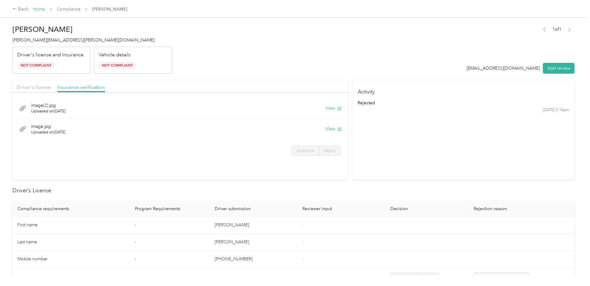  Describe the element at coordinates (81, 87) in the screenshot. I see `span: Insurance verification` at that location.